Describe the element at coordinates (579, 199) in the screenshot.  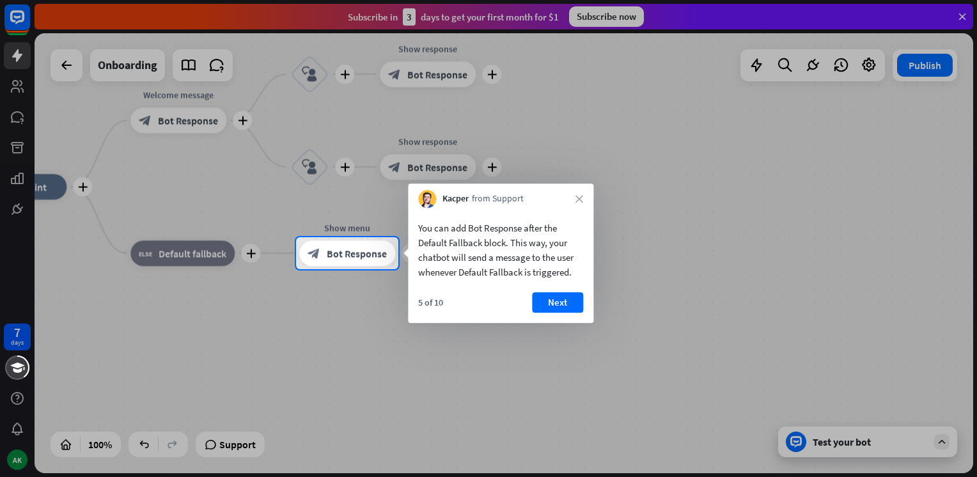
I see `i: close` at that location.